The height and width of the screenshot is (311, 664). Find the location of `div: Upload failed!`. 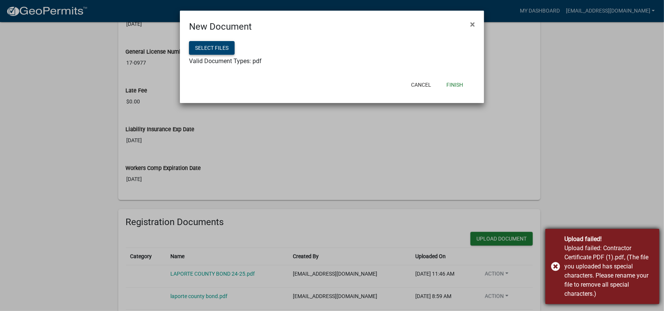

div: Upload failed! is located at coordinates (609, 239).